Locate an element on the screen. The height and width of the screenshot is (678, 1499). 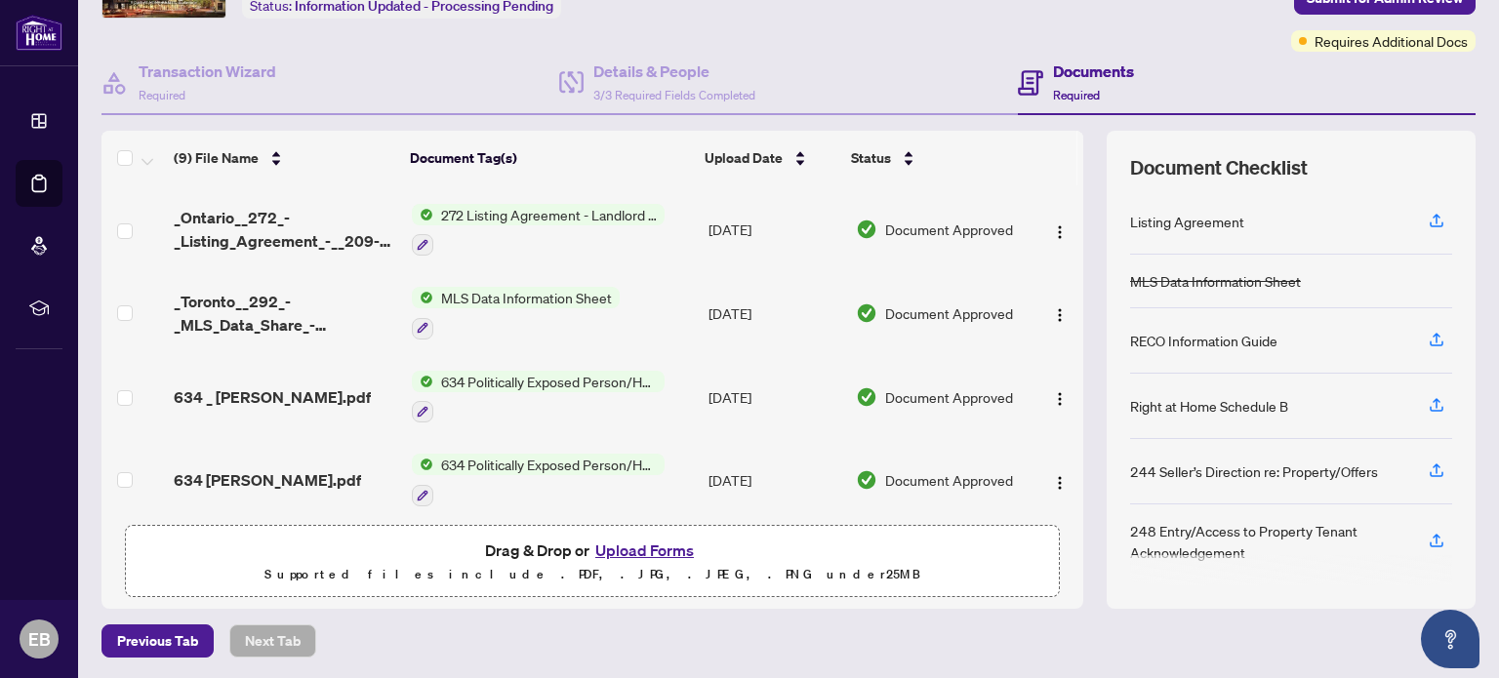
span: Upload Date is located at coordinates (744, 158).